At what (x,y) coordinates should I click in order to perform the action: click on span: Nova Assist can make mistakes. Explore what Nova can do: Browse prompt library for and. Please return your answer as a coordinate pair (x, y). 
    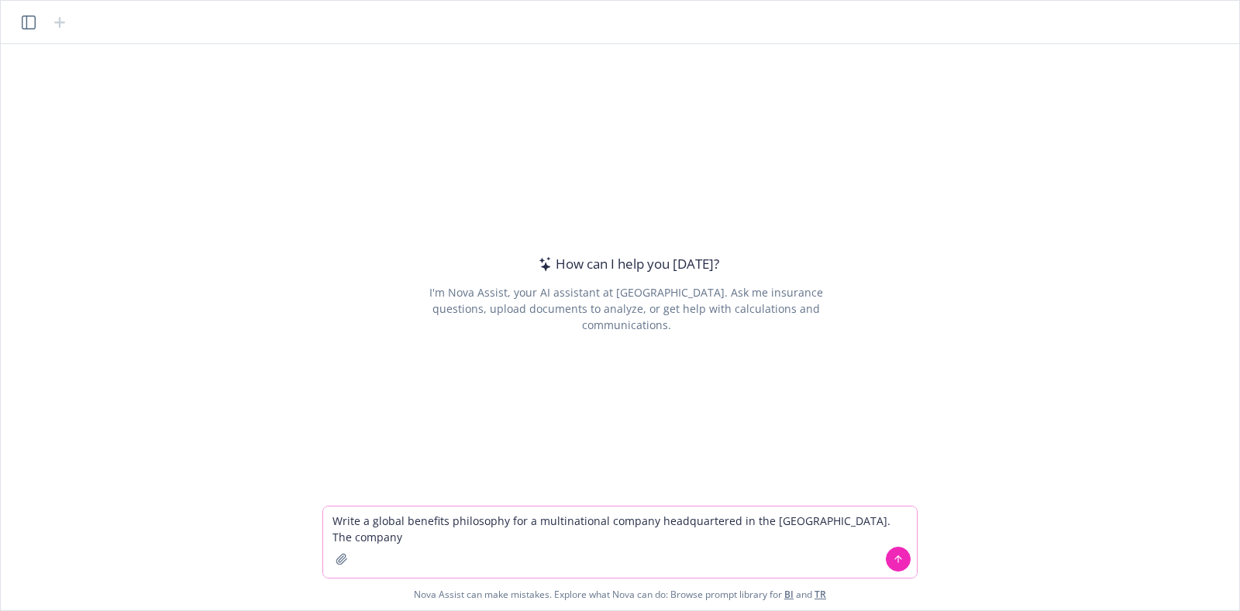
    Looking at the image, I should click on (620, 594).